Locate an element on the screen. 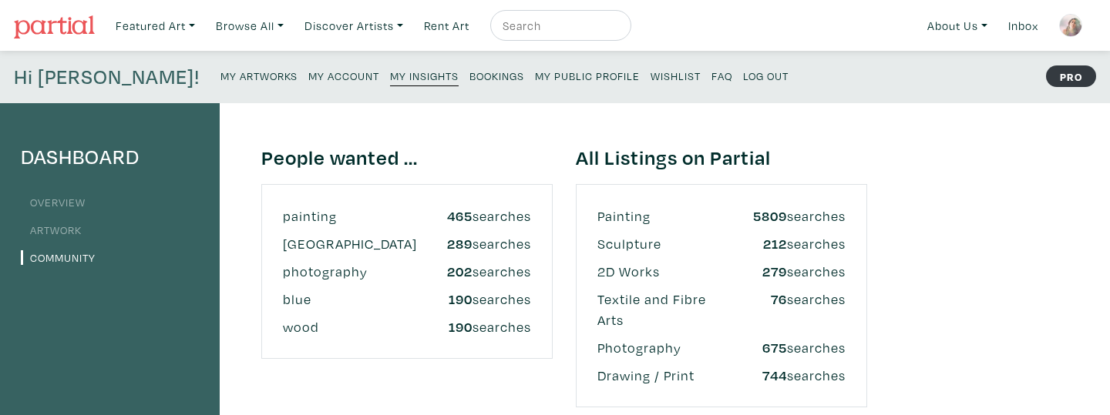 The width and height of the screenshot is (1110, 415). small: My Insights is located at coordinates (424, 76).